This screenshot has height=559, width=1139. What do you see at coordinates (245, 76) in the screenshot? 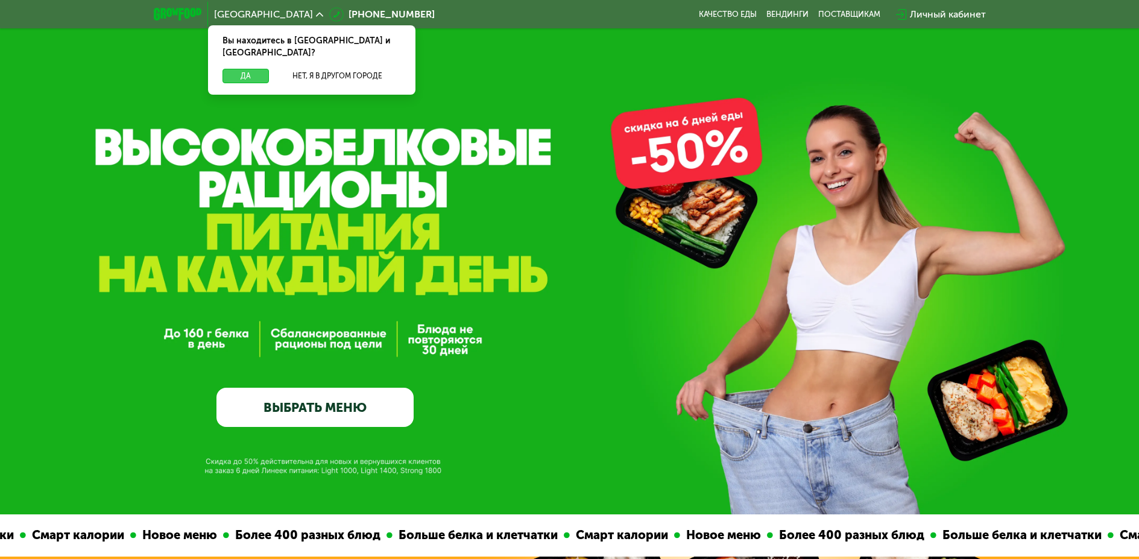
I see `button: Да` at bounding box center [245, 76].